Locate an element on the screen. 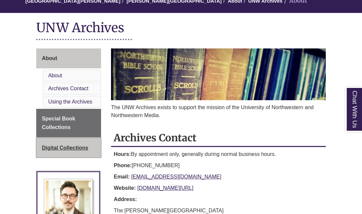 This screenshot has width=362, height=214. div: Guide Page Menu is located at coordinates (68, 103).